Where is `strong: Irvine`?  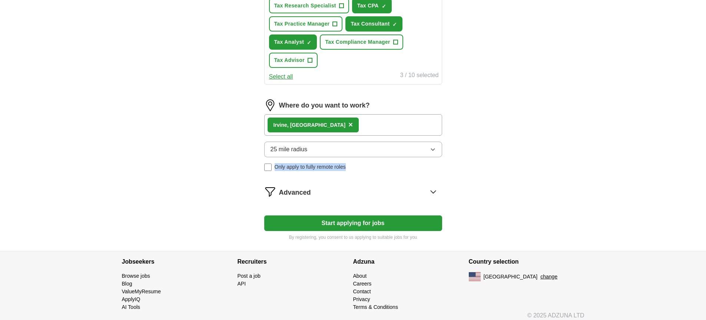
strong: Irvine is located at coordinates (280, 125).